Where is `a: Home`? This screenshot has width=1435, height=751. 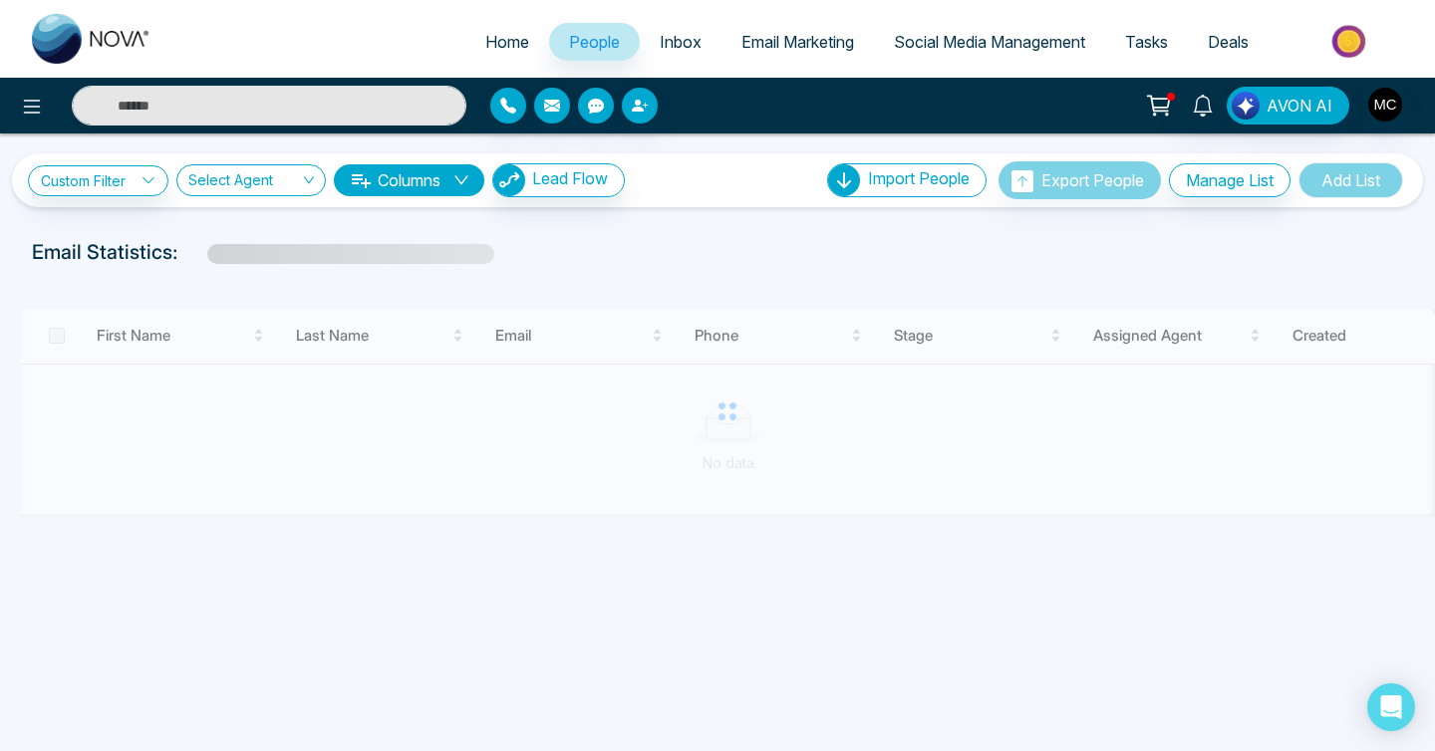
a: Home is located at coordinates (507, 42).